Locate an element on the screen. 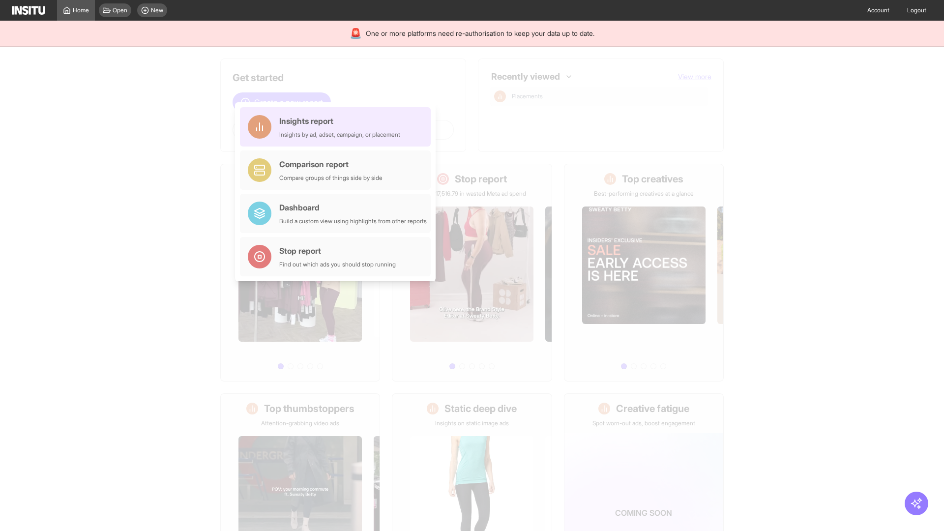 The image size is (944, 531). span: Home is located at coordinates (81, 10).